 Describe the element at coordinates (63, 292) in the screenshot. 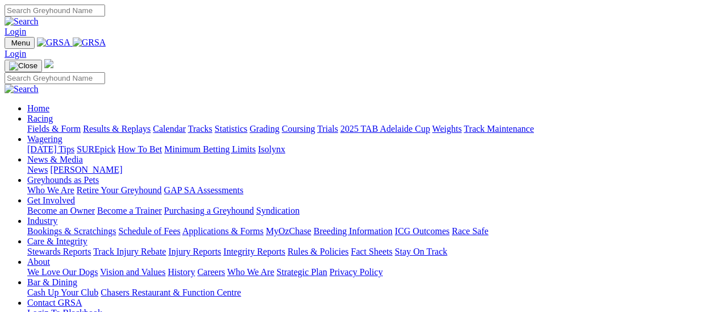

I see `a: Cash Up Your Club` at that location.